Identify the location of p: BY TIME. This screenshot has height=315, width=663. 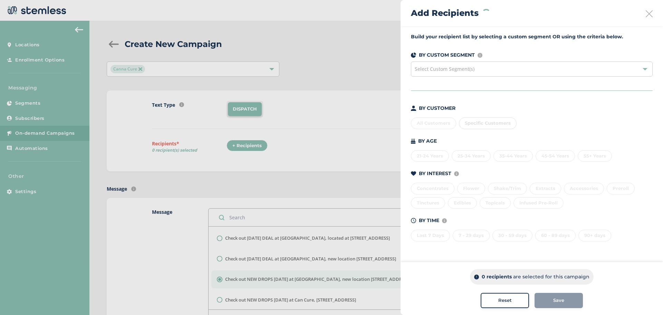
(429, 220).